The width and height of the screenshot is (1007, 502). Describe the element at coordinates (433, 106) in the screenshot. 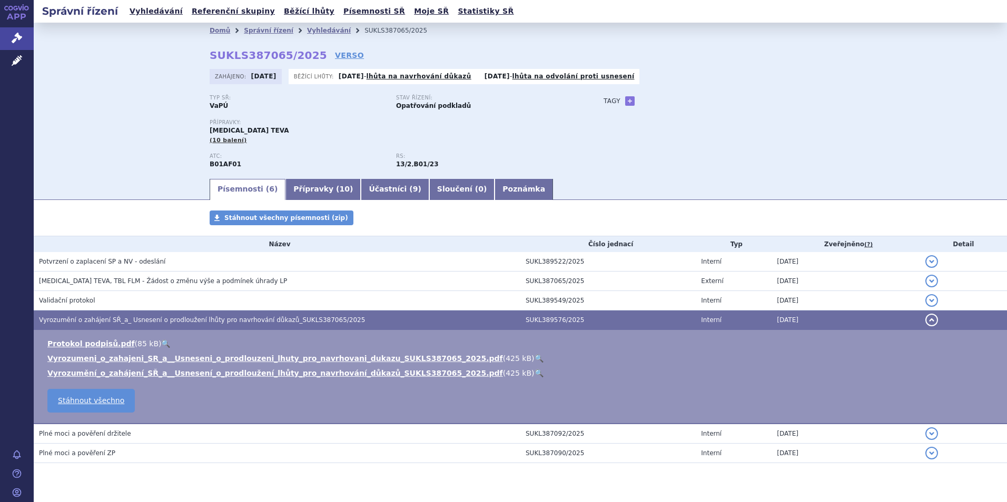

I see `strong: Opatřování podkladů` at that location.